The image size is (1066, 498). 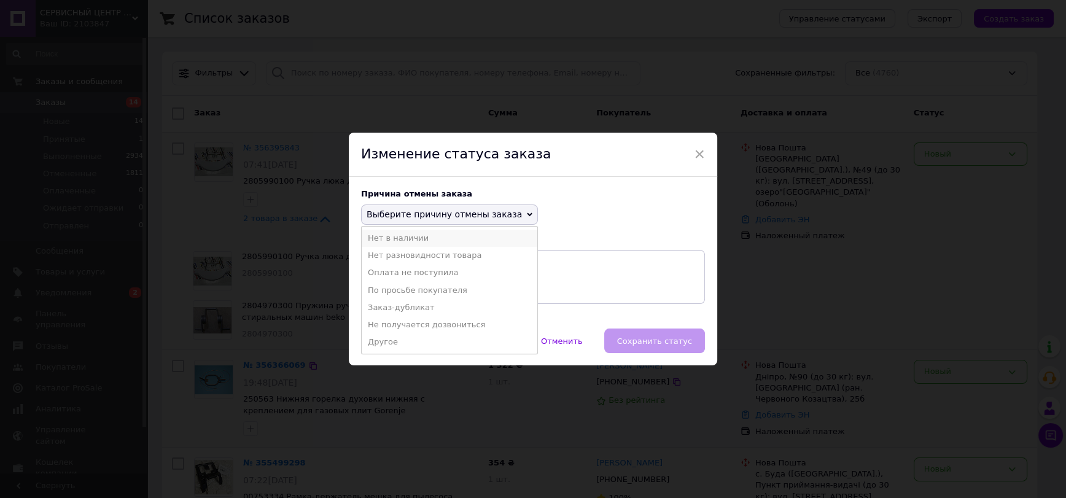 What do you see at coordinates (562, 341) in the screenshot?
I see `button: Отменить` at bounding box center [562, 341].